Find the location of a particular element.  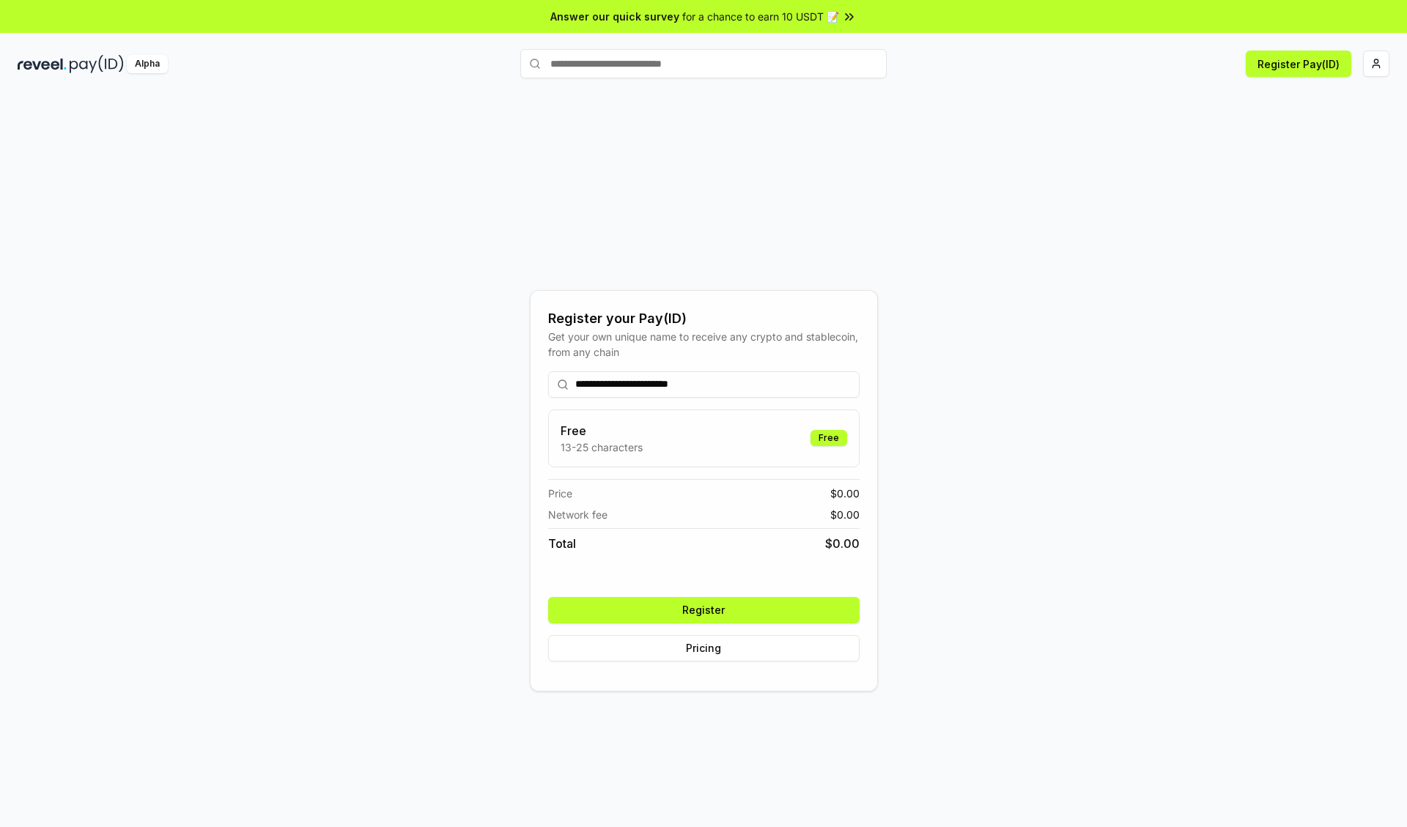

span: Total is located at coordinates (562, 544).